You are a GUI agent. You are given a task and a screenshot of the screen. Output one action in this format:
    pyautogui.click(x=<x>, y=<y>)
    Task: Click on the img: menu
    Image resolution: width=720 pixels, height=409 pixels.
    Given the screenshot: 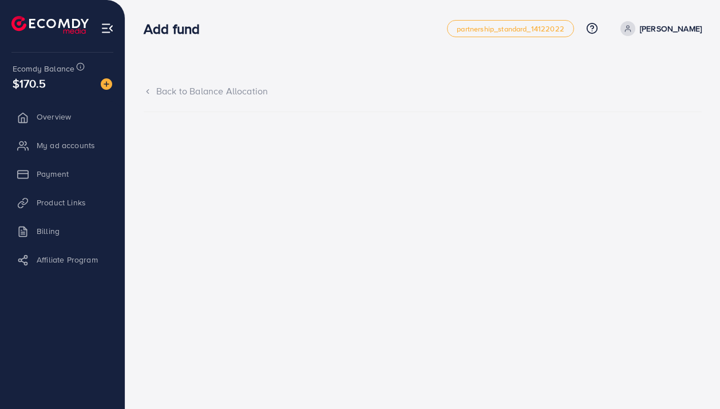 What is the action you would take?
    pyautogui.click(x=107, y=28)
    